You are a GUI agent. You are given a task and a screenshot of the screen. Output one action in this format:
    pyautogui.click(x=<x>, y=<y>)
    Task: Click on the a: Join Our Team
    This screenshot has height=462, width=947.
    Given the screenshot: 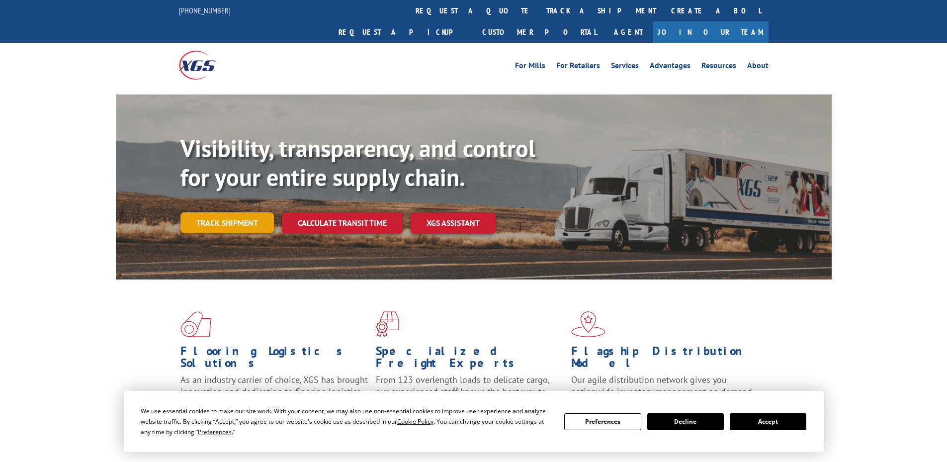 What is the action you would take?
    pyautogui.click(x=710, y=32)
    